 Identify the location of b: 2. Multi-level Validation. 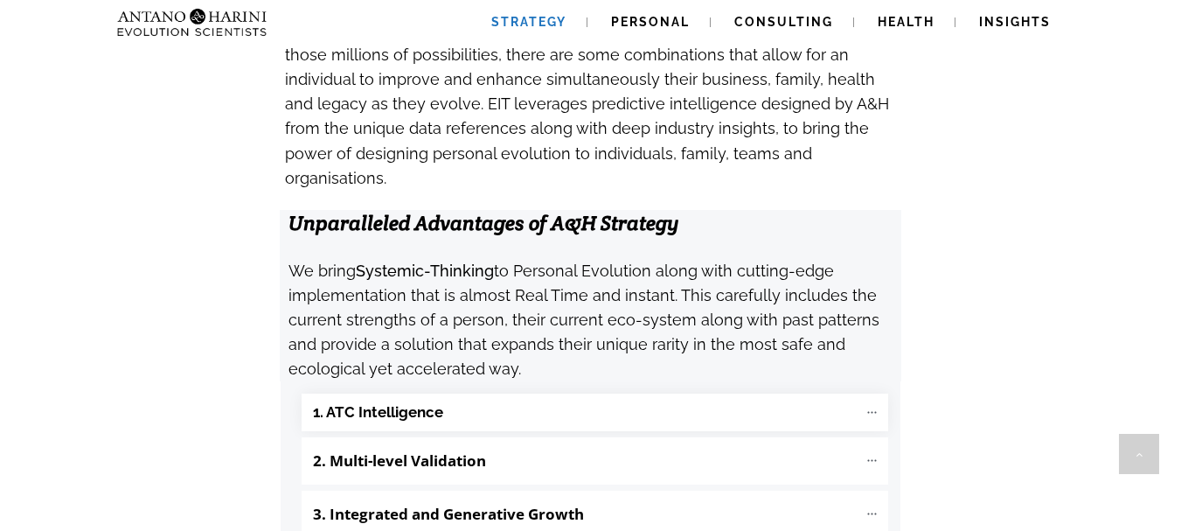
(399, 460).